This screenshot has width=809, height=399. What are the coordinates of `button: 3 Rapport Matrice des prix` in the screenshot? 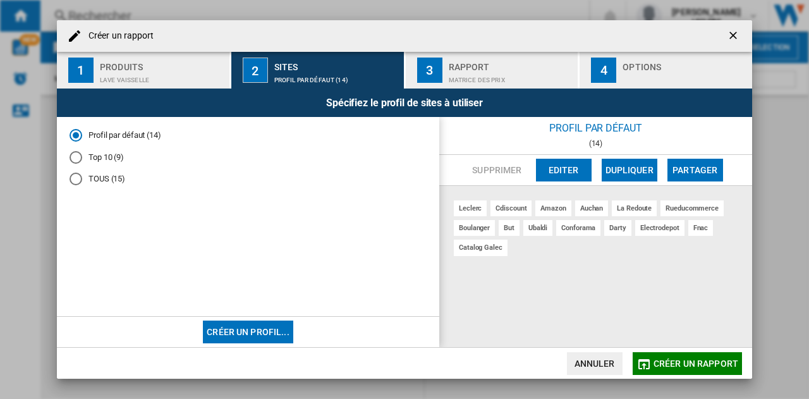 It's located at (493, 70).